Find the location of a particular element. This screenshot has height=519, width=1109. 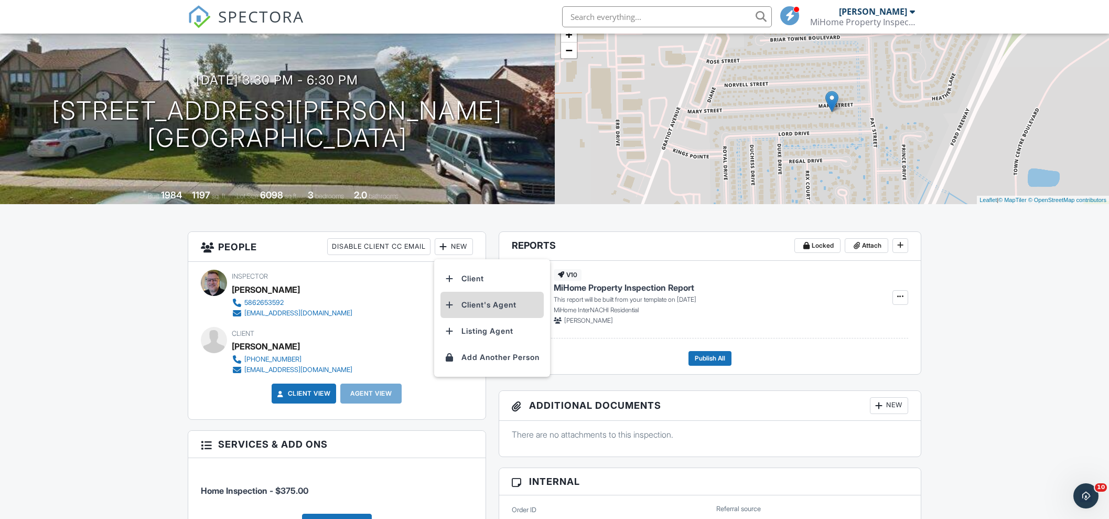

div: Disable Client CC Email is located at coordinates (379, 246).